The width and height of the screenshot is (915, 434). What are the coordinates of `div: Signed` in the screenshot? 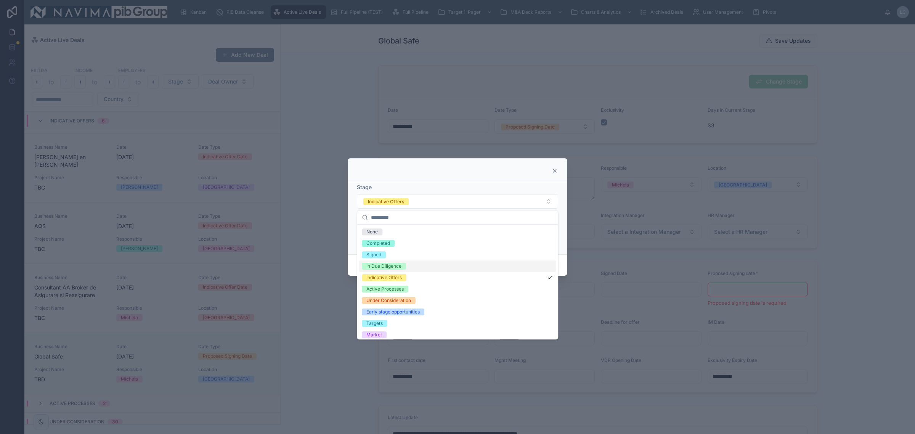 It's located at (374, 255).